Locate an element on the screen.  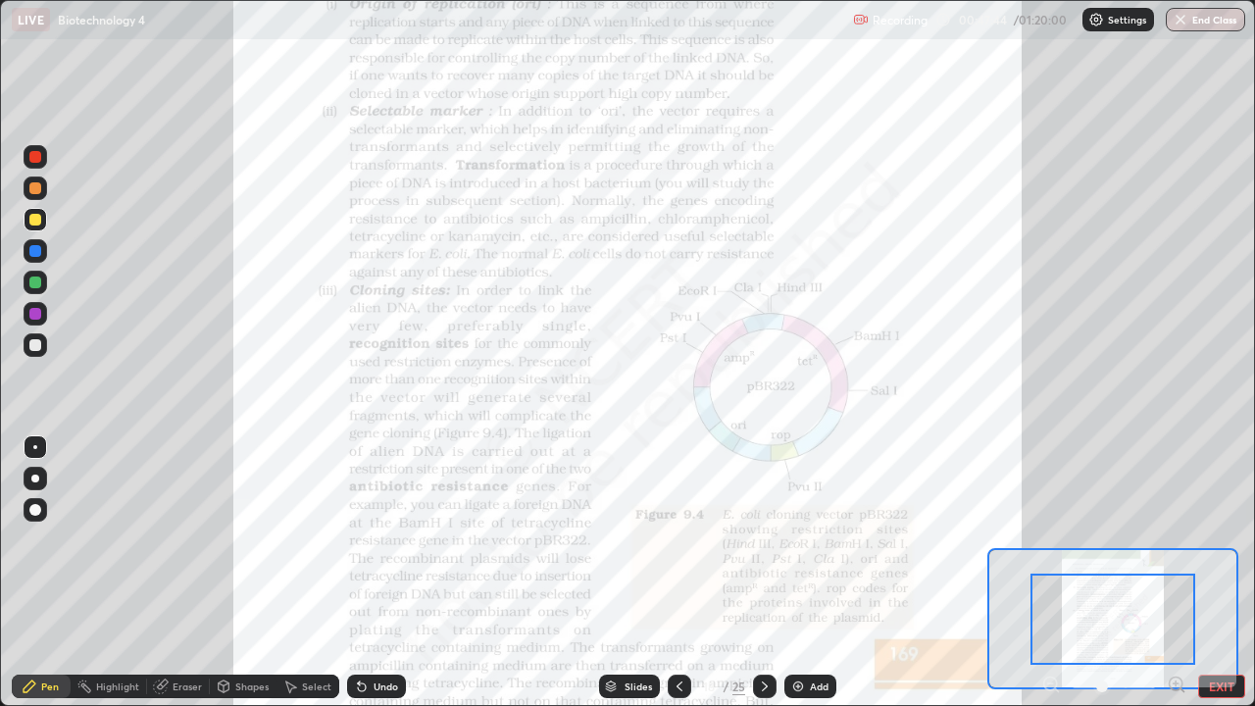
img: class-settings-icons is located at coordinates (1096, 20).